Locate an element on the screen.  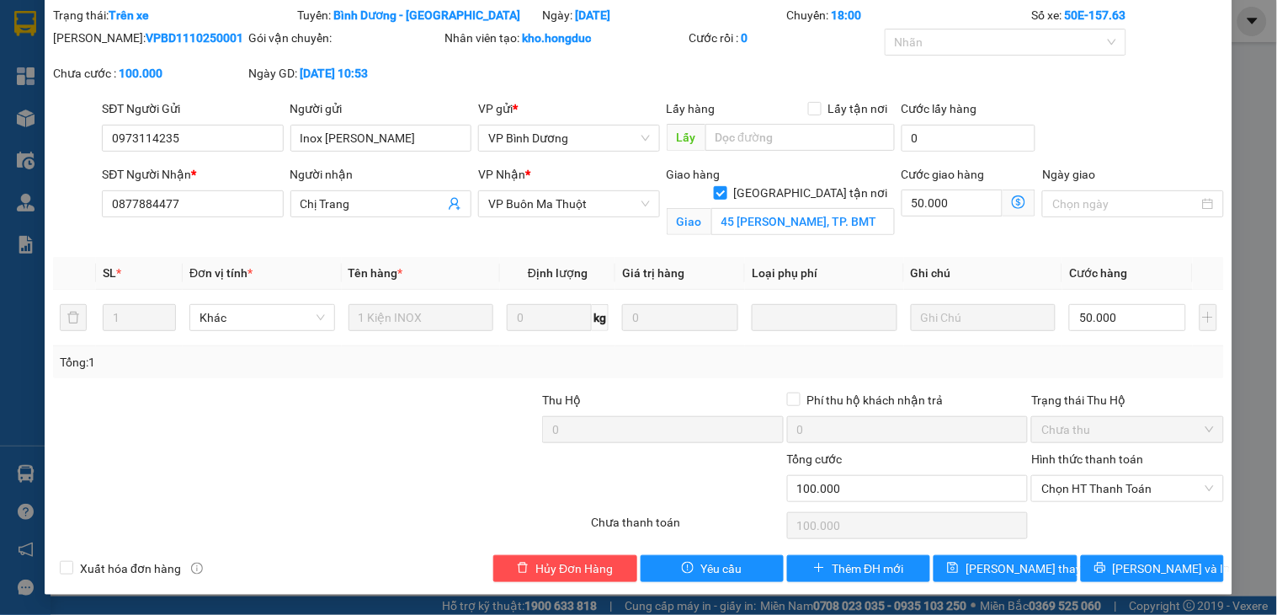
div: Gói vận chuyển: is located at coordinates (345, 38).